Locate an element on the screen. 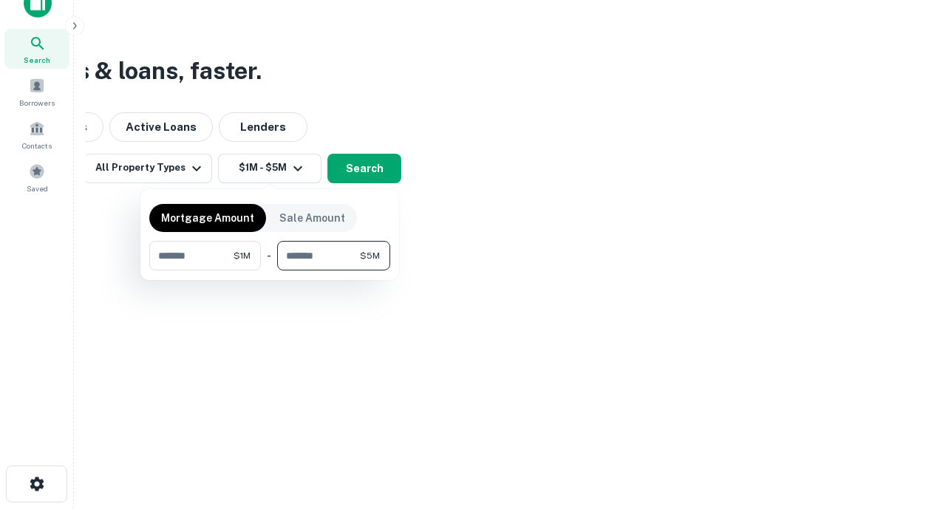 This screenshot has width=946, height=532. span: $1M is located at coordinates (242, 256).